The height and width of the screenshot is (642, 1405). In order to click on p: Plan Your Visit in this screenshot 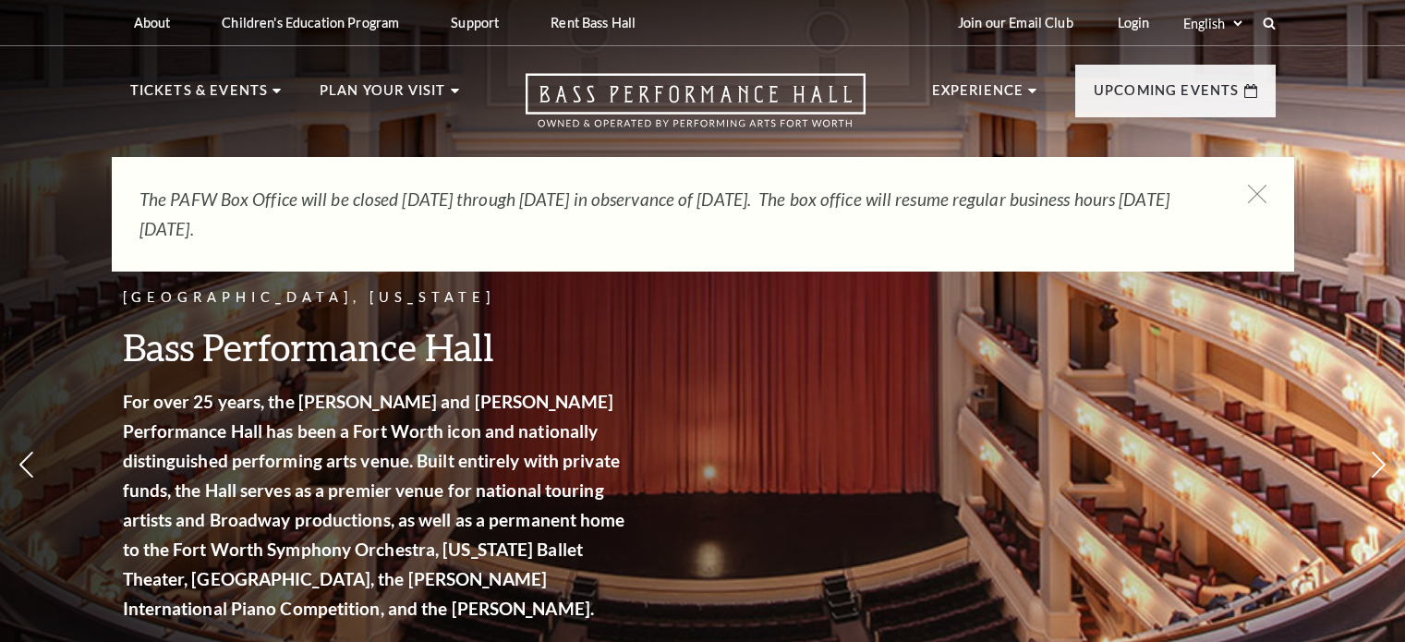, I will do `click(382, 96)`.